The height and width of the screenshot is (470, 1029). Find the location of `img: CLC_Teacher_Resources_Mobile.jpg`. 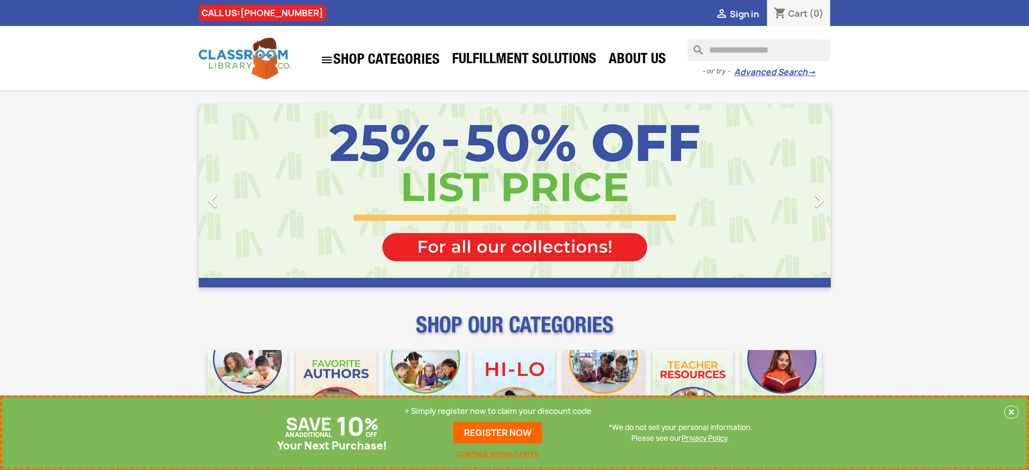

img: CLC_Teacher_Resources_Mobile.jpg is located at coordinates (692, 390).